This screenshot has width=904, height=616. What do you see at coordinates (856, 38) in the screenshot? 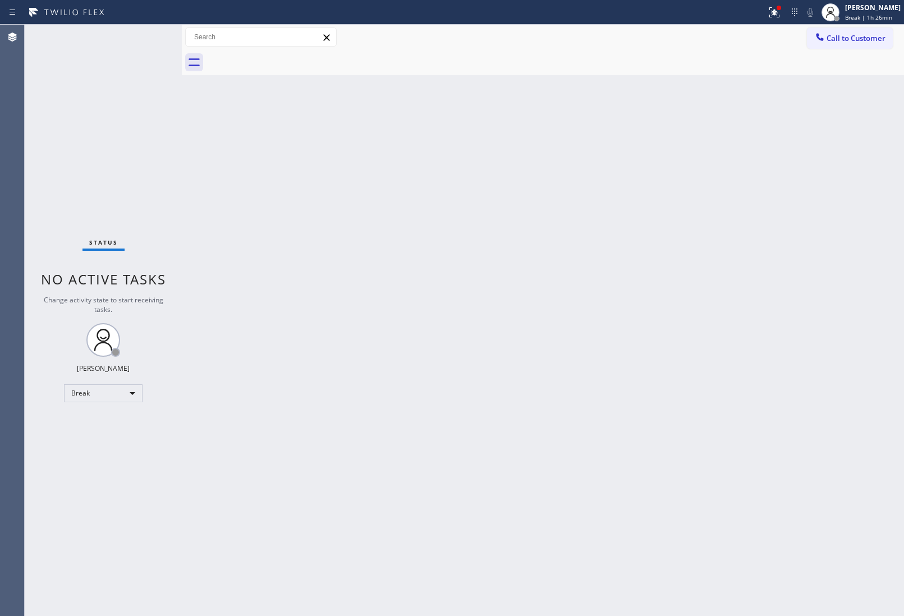
I see `span: Call to Customer` at bounding box center [856, 38].